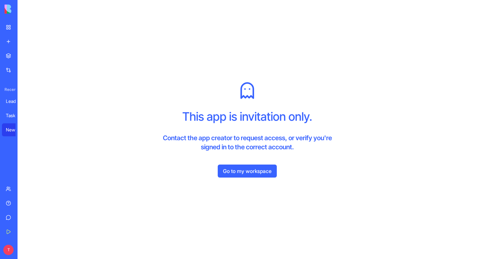 Image resolution: width=477 pixels, height=259 pixels. Describe the element at coordinates (15, 130) in the screenshot. I see `div: New Bond - Ultimate Parent Support` at that location.